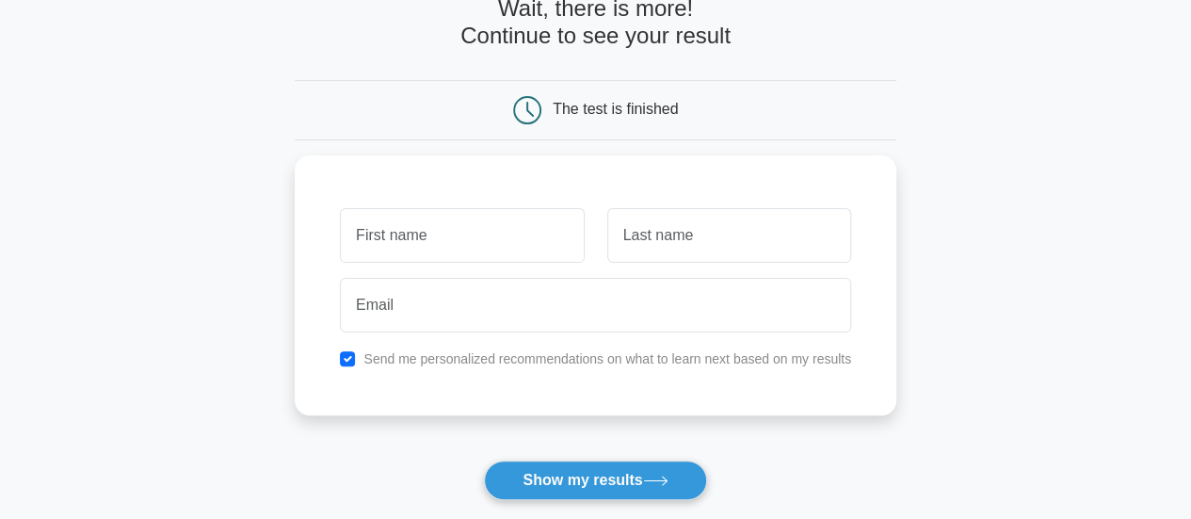  What do you see at coordinates (595, 305) in the screenshot?
I see `input: Email` at bounding box center [595, 305].